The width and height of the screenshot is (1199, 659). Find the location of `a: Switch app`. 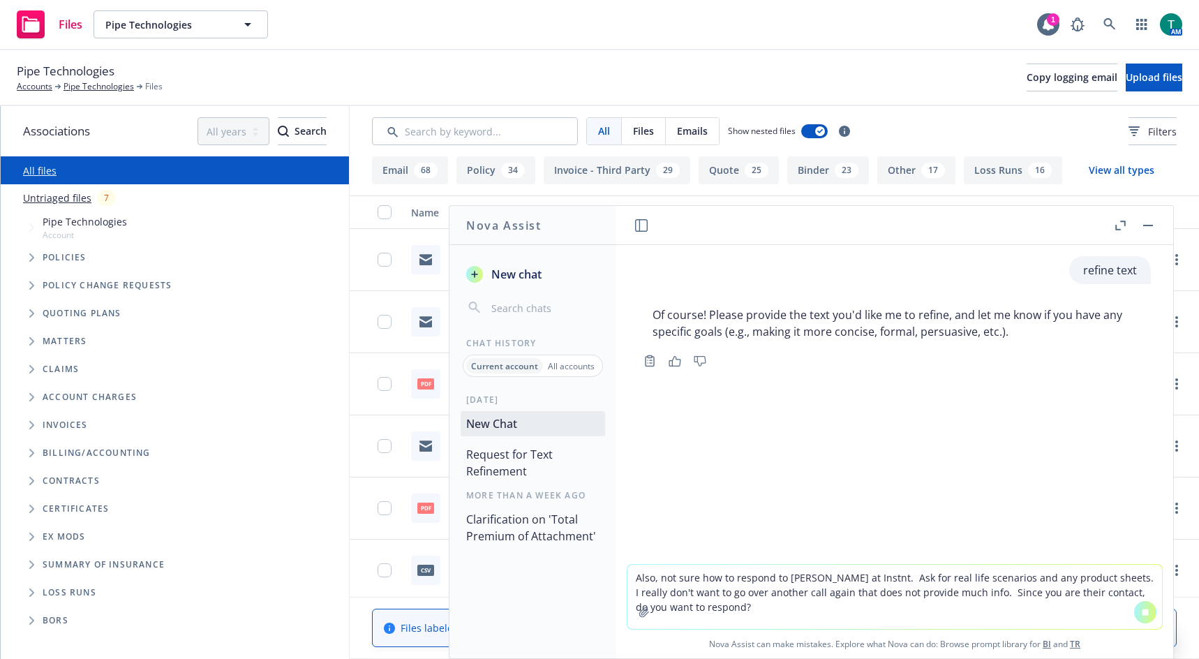

a: Switch app is located at coordinates (1142, 24).